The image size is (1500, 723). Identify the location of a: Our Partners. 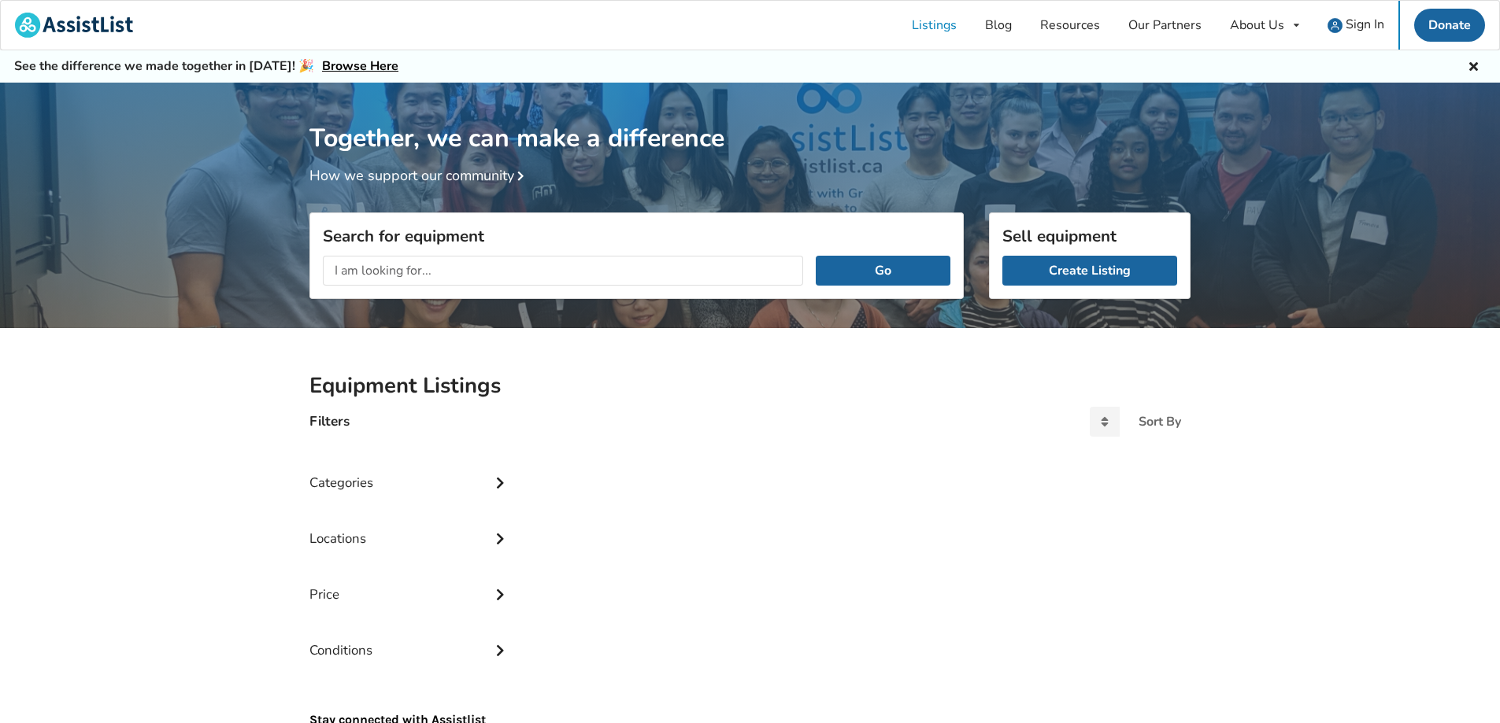
(1164, 25).